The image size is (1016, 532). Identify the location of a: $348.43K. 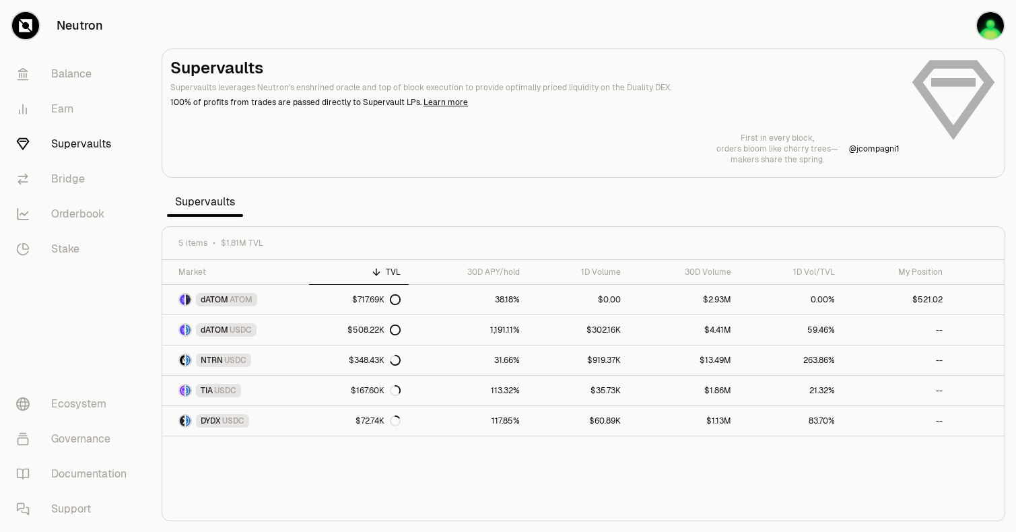
(358, 360).